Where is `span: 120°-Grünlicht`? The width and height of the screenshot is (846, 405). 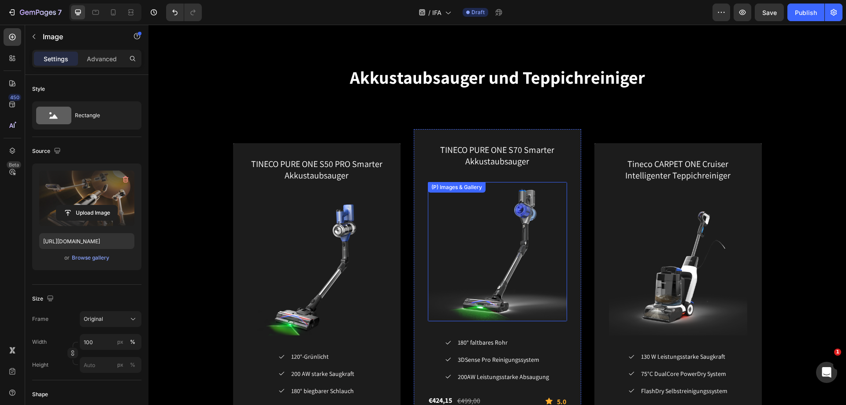
span: 120°-Grünlicht is located at coordinates (161, 332).